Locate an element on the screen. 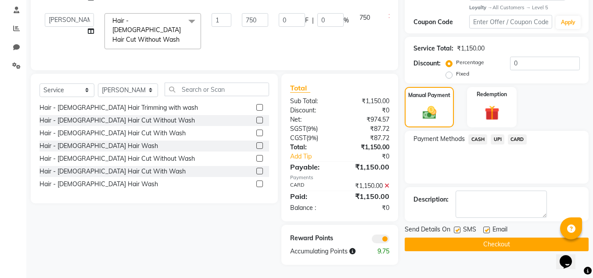  button: Apply is located at coordinates (568, 22).